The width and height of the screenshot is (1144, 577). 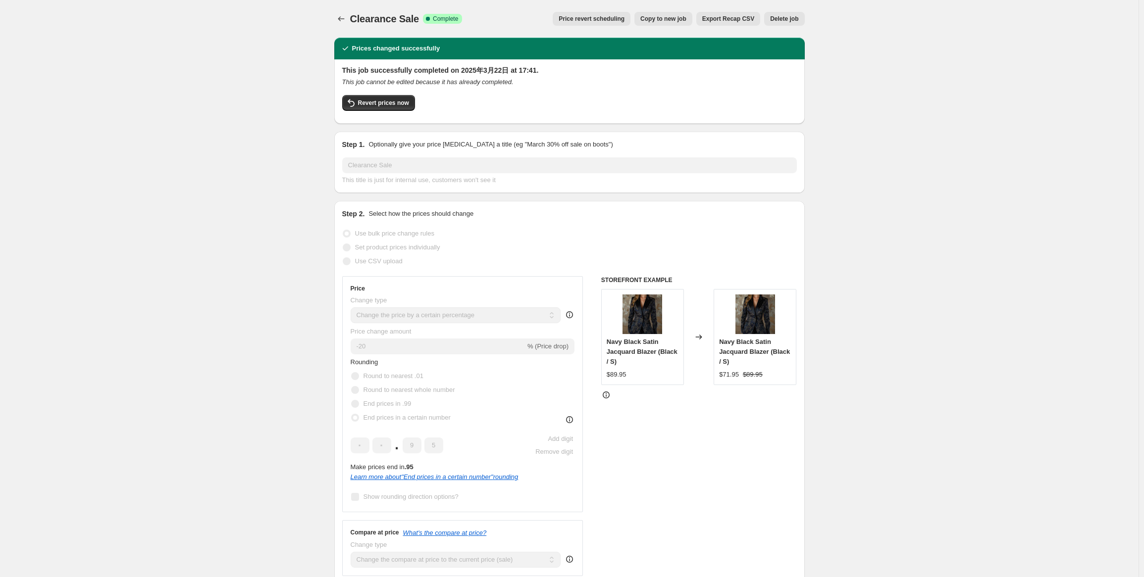 I want to click on span: Round to nearest whole number, so click(x=409, y=390).